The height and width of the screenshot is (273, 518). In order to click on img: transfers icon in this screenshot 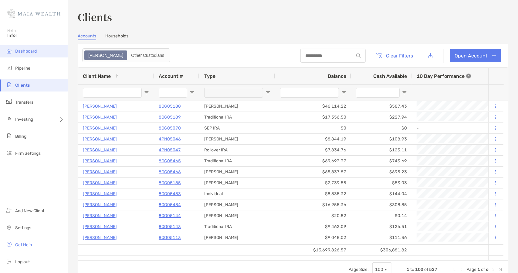, I will do `click(9, 102)`.